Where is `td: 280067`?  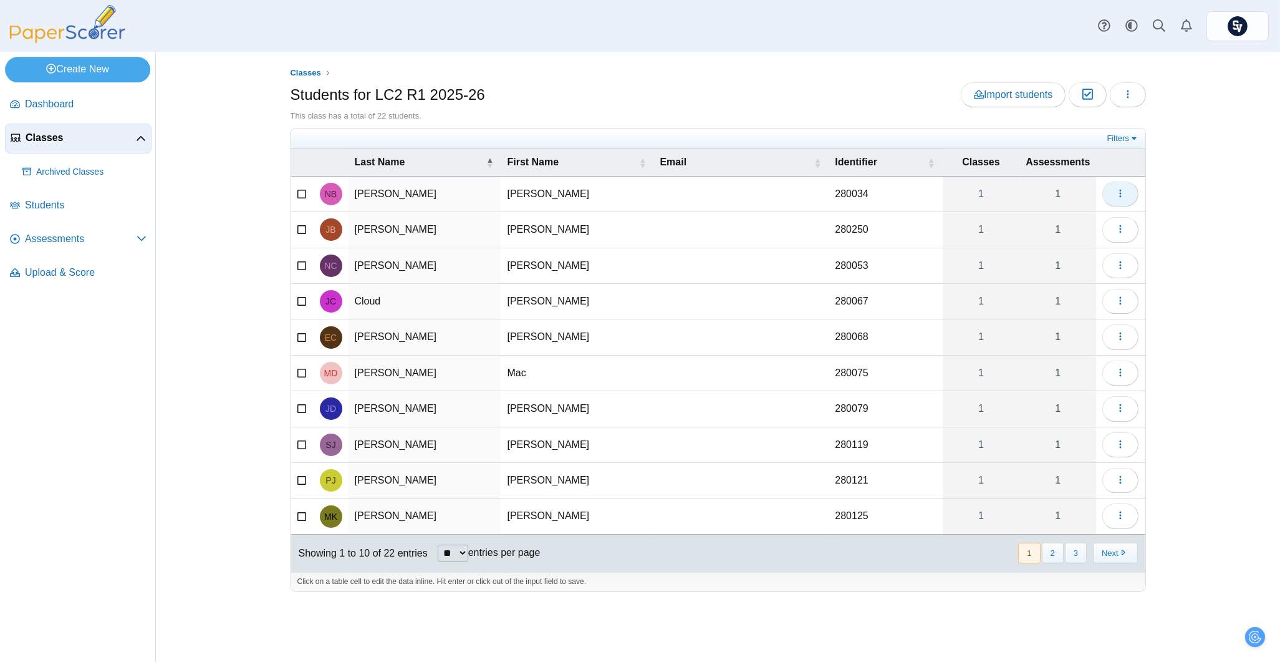 td: 280067 is located at coordinates (886, 301).